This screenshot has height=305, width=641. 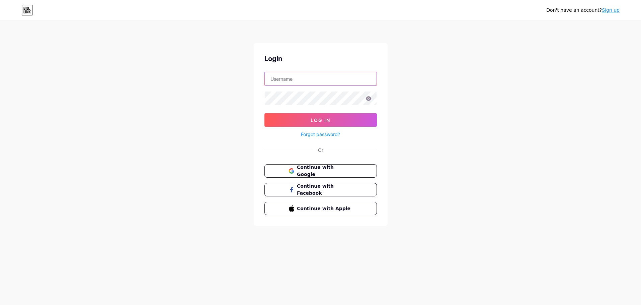 I want to click on a: Continue with Google, so click(x=321, y=171).